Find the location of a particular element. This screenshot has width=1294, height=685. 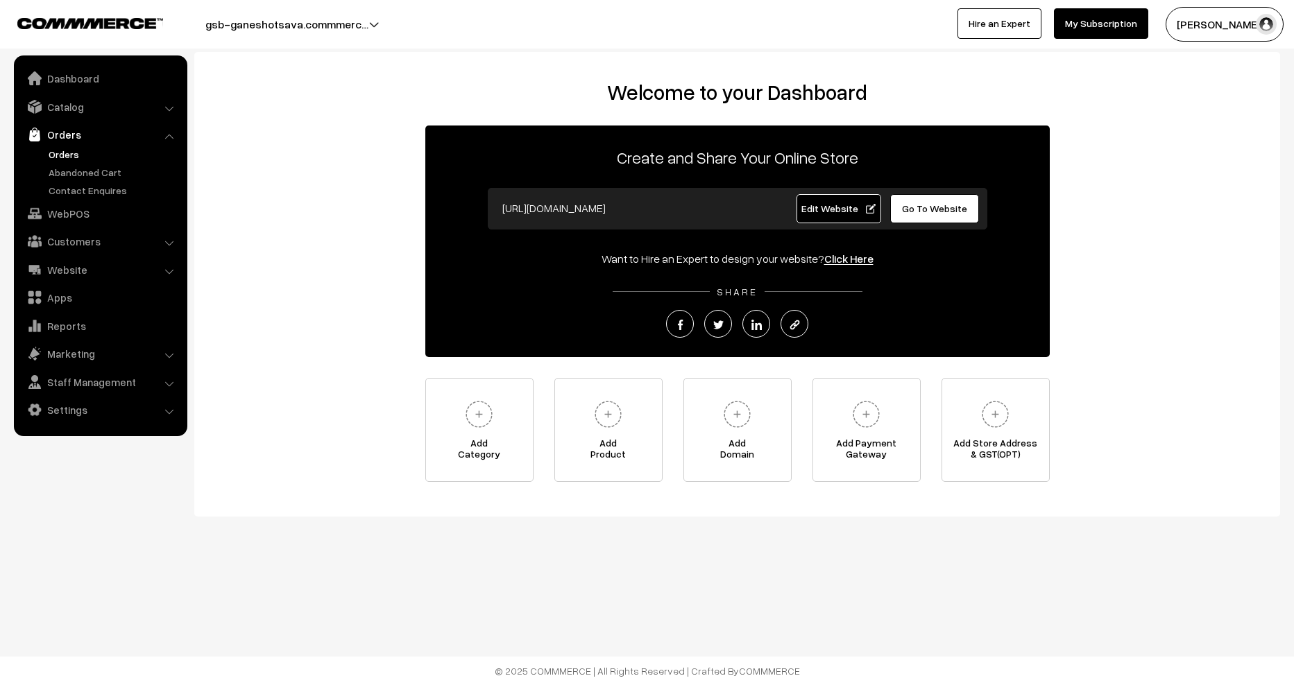

a: Dashboard is located at coordinates (100, 78).